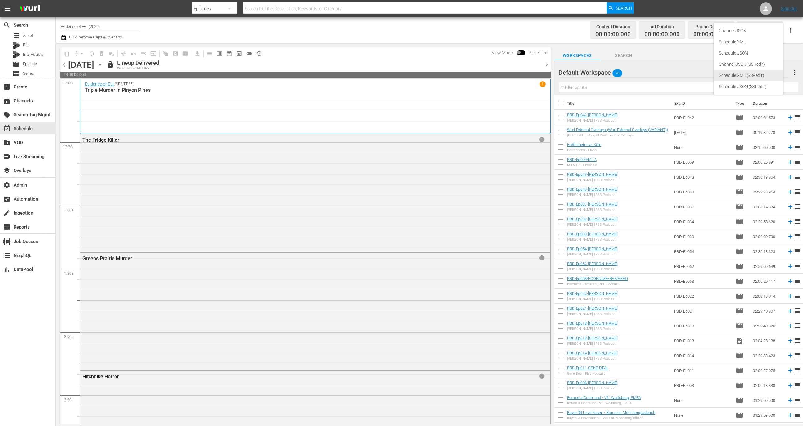  What do you see at coordinates (16, 73) in the screenshot?
I see `span: Series` at bounding box center [16, 73].